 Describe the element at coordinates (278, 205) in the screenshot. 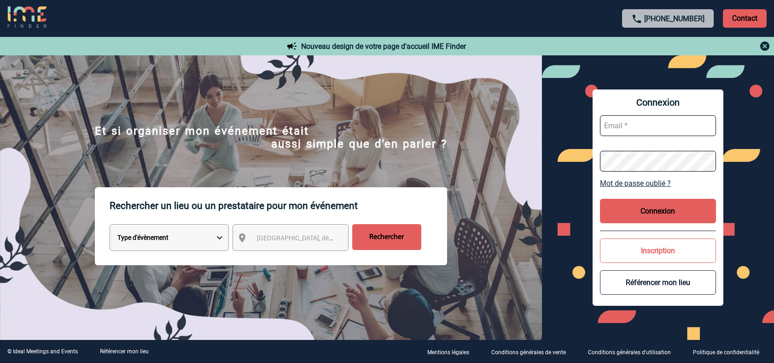

I see `p: Rechercher un lieu ou un prestataire pour mon événement` at that location.